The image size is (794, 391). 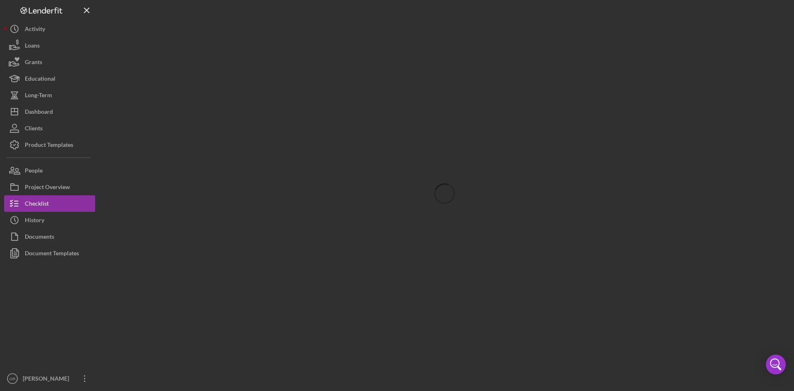 I want to click on button: Loans, so click(x=50, y=46).